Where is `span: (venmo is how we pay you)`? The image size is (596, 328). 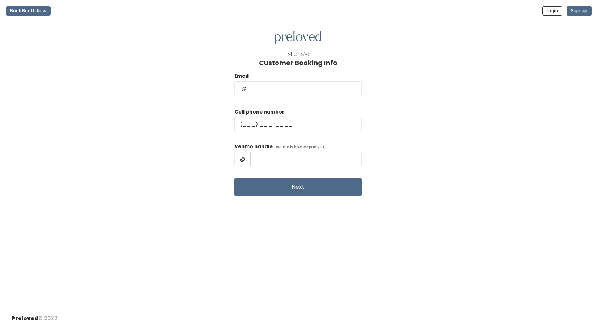
span: (venmo is how we pay you) is located at coordinates (300, 147).